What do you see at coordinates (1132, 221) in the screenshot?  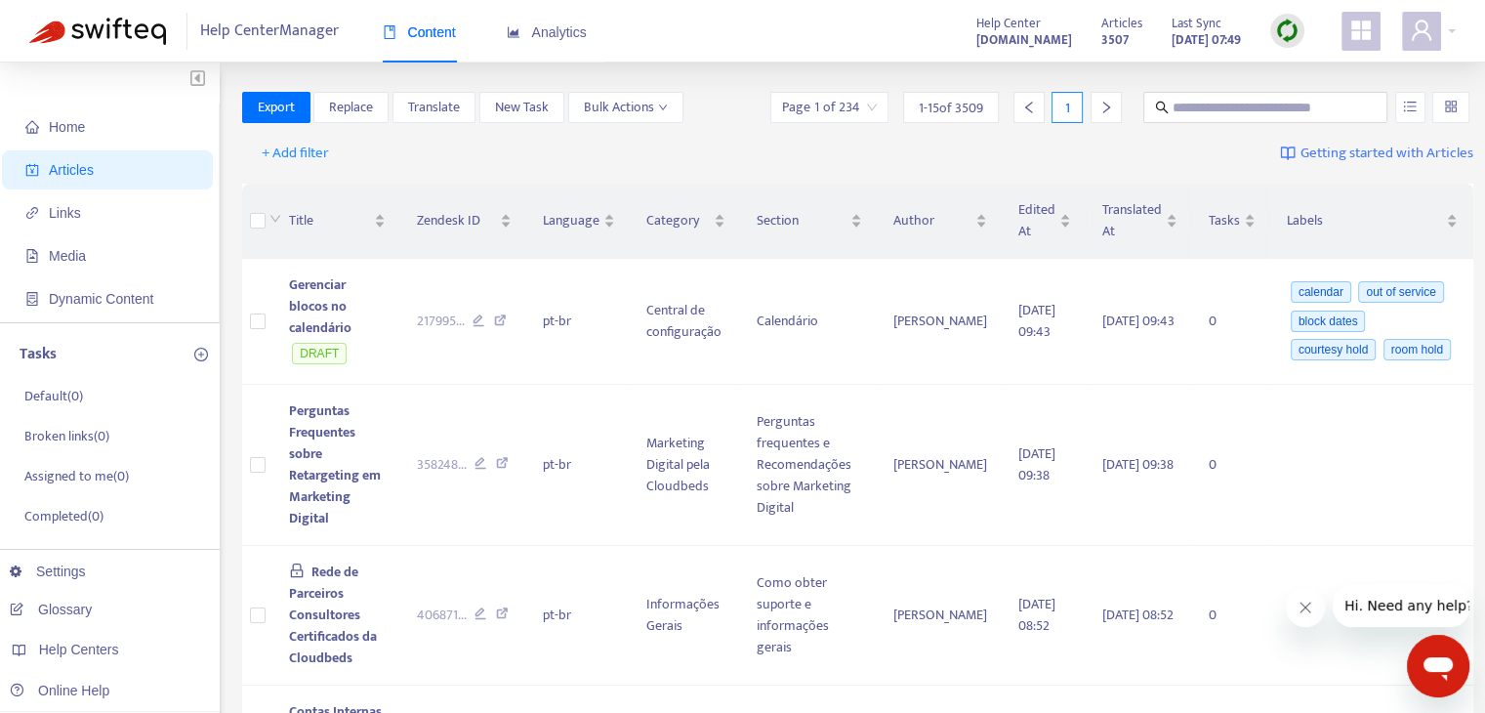 I see `span: Translated At` at bounding box center [1132, 221].